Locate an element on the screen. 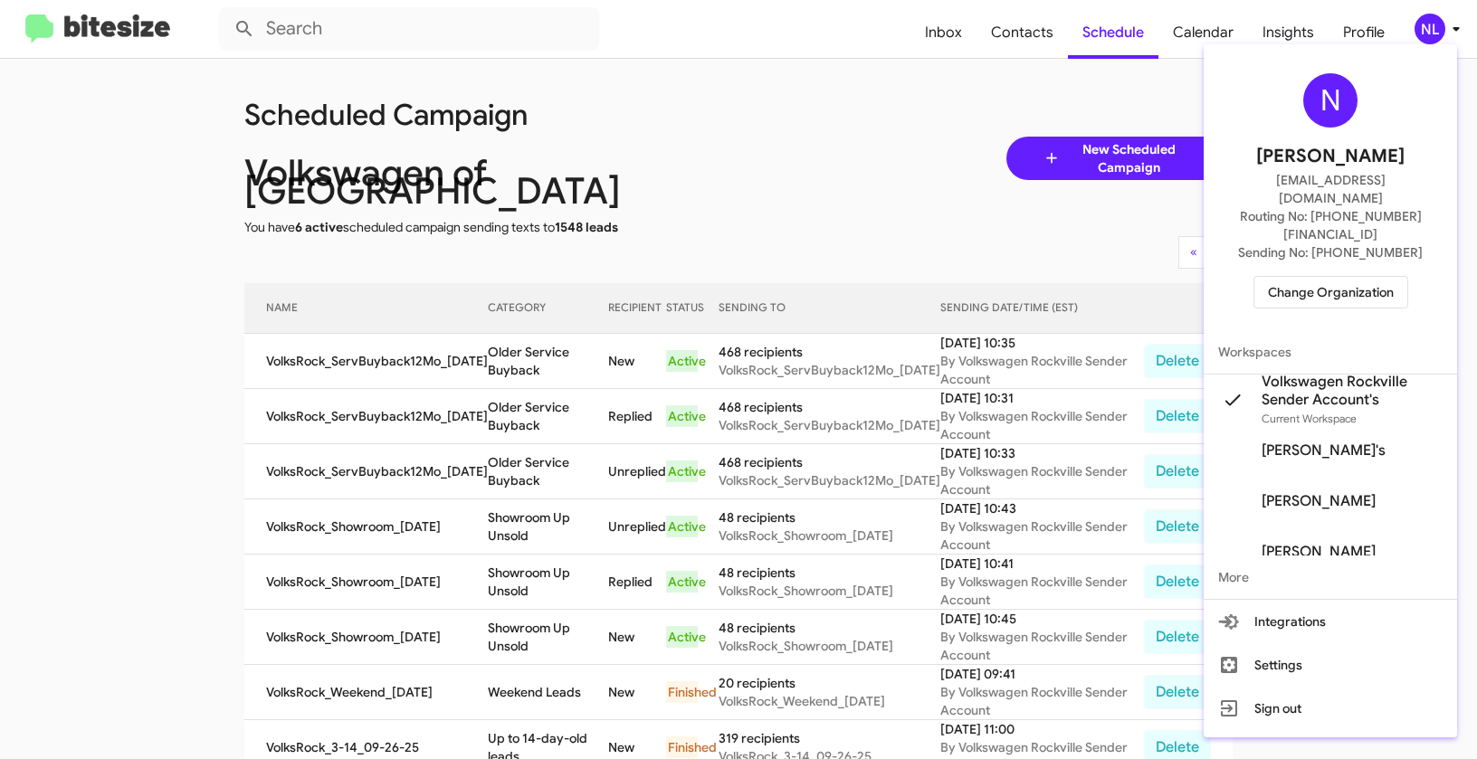 The height and width of the screenshot is (759, 1477). span: Current Workspace is located at coordinates (1308, 418).